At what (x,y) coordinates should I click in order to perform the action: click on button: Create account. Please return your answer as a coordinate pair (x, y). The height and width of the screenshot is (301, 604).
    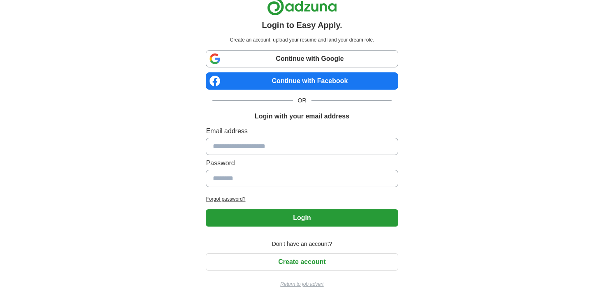
    Looking at the image, I should click on (302, 262).